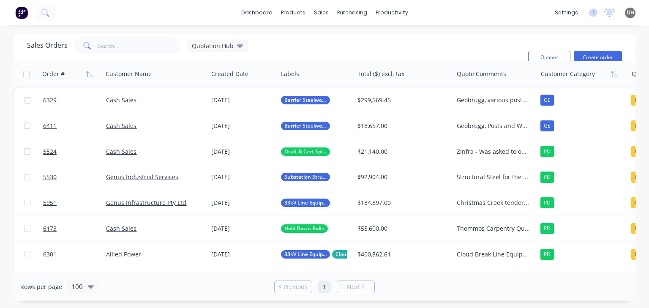 The height and width of the screenshot is (308, 649). What do you see at coordinates (74, 177) in the screenshot?
I see `a: 5530` at bounding box center [74, 177].